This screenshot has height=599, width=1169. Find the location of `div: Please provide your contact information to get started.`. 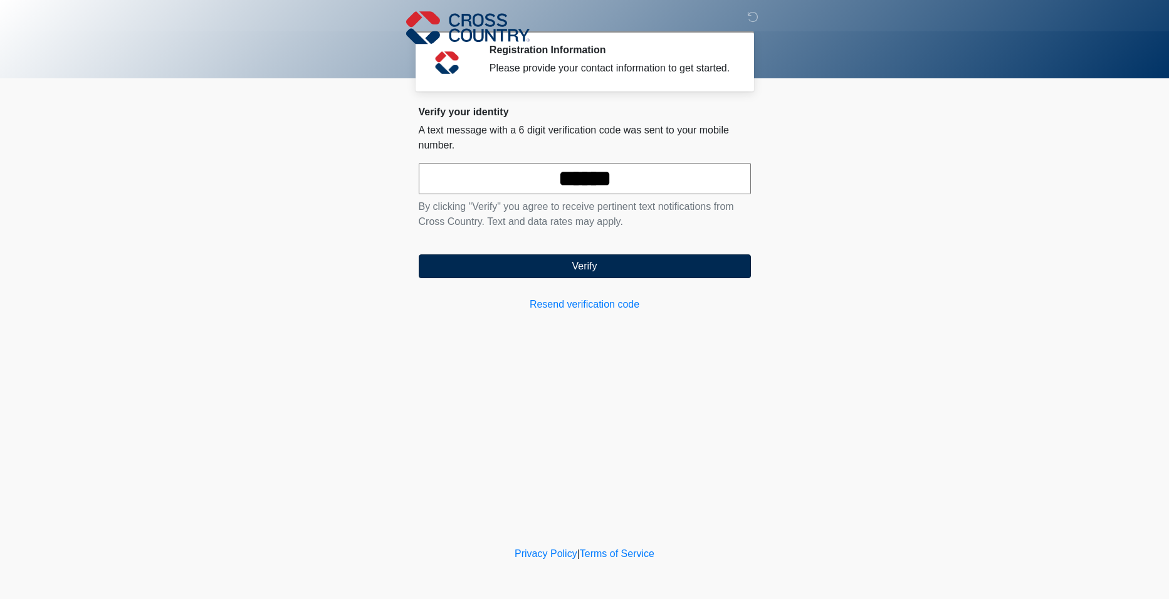

div: Please provide your contact information to get started. is located at coordinates (611, 68).